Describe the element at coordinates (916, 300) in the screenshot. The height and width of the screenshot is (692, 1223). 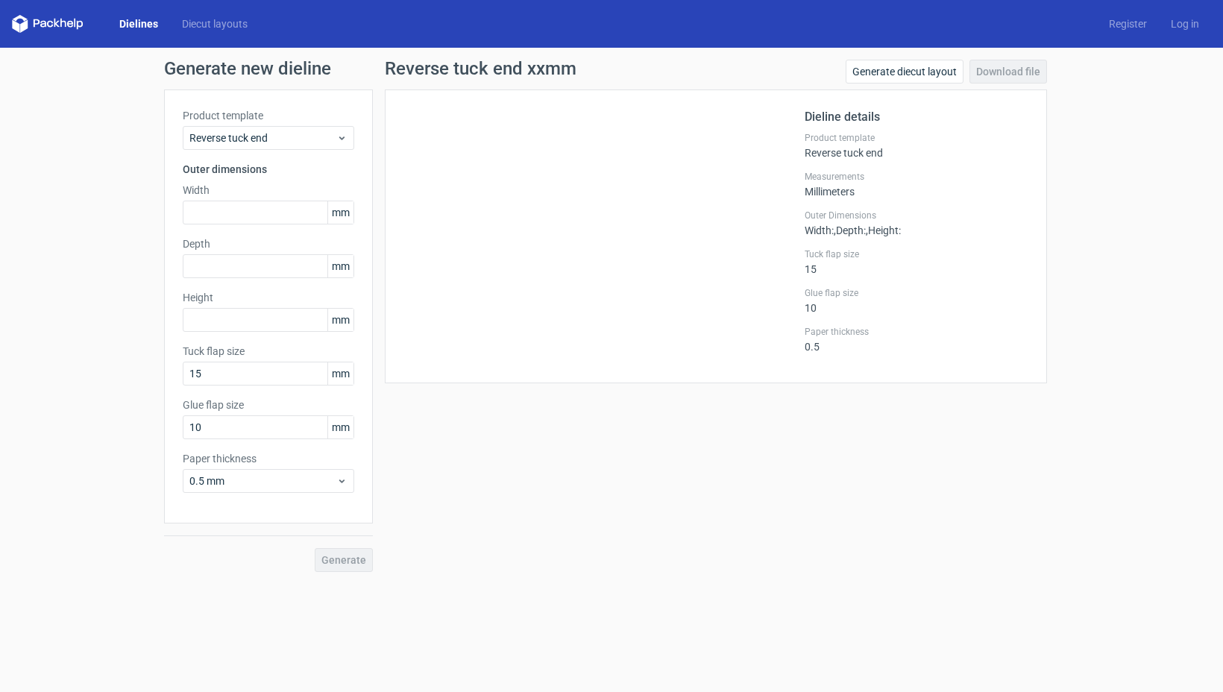
I see `div: 10` at that location.